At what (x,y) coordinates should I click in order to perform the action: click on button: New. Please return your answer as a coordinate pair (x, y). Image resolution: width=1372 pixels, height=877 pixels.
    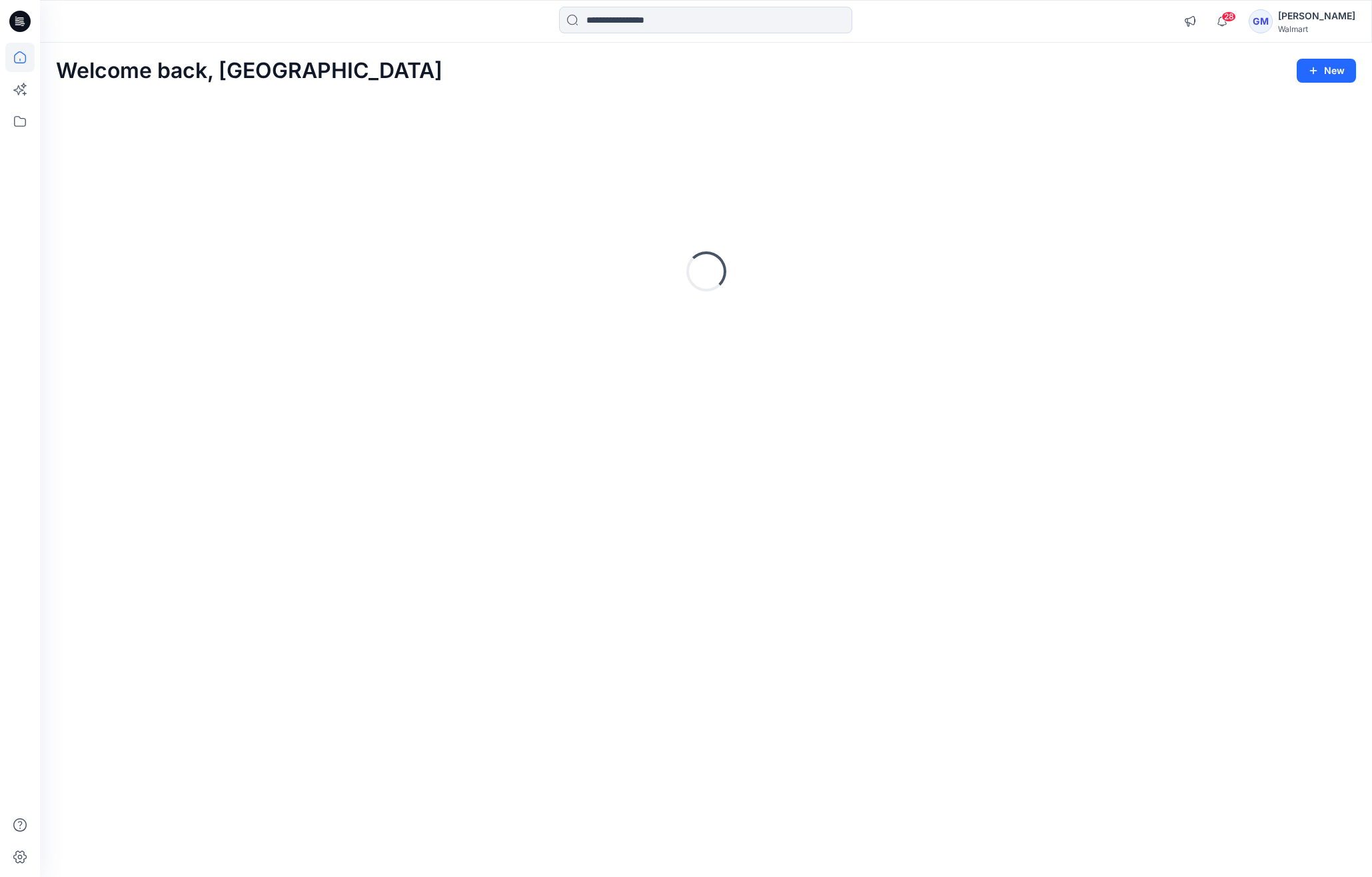
    Looking at the image, I should click on (1326, 71).